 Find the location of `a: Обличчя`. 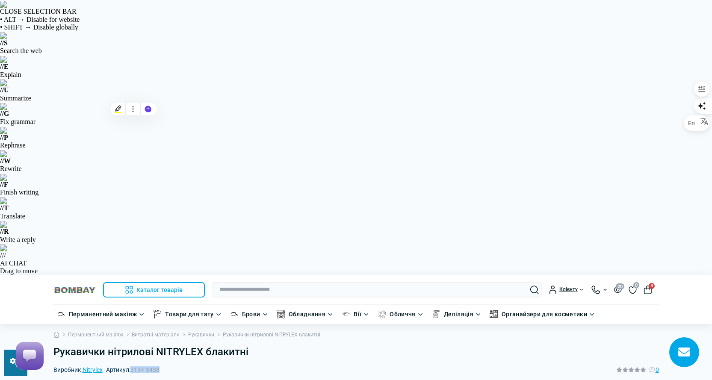

a: Обличчя is located at coordinates (403, 314).